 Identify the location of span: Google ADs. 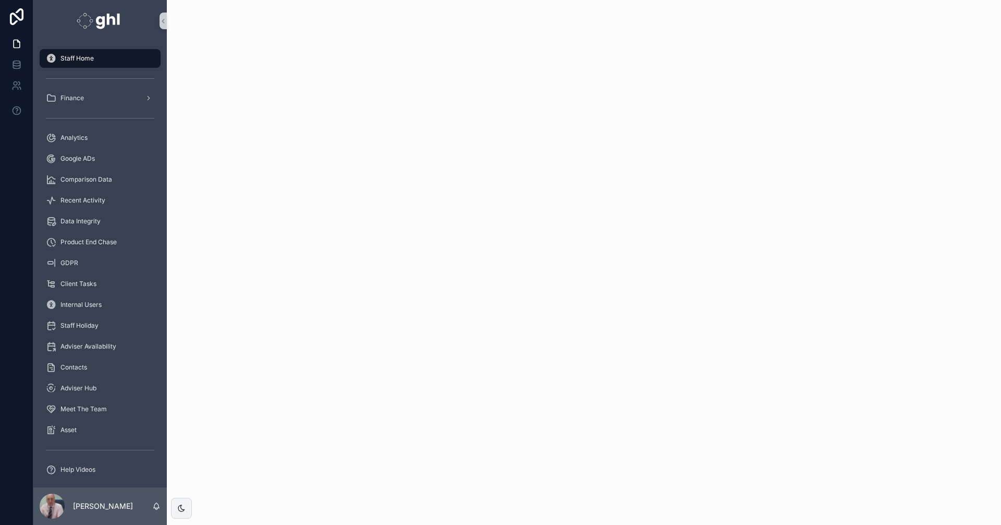
(78, 159).